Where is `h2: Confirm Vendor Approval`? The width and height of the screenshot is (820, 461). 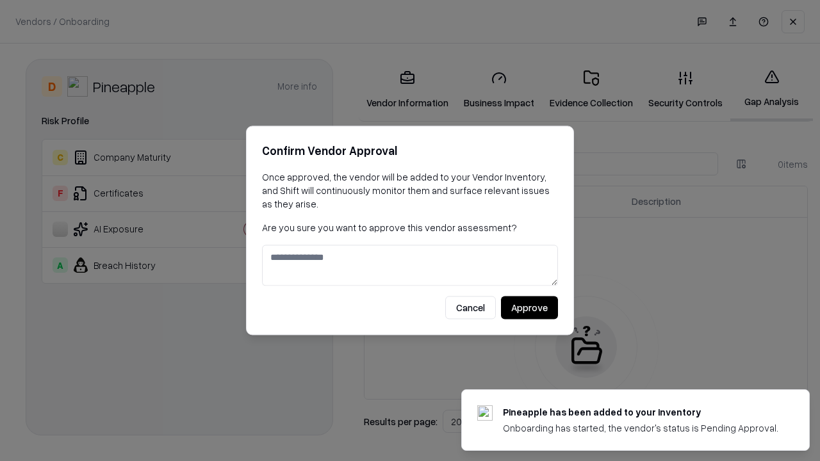
h2: Confirm Vendor Approval is located at coordinates (410, 151).